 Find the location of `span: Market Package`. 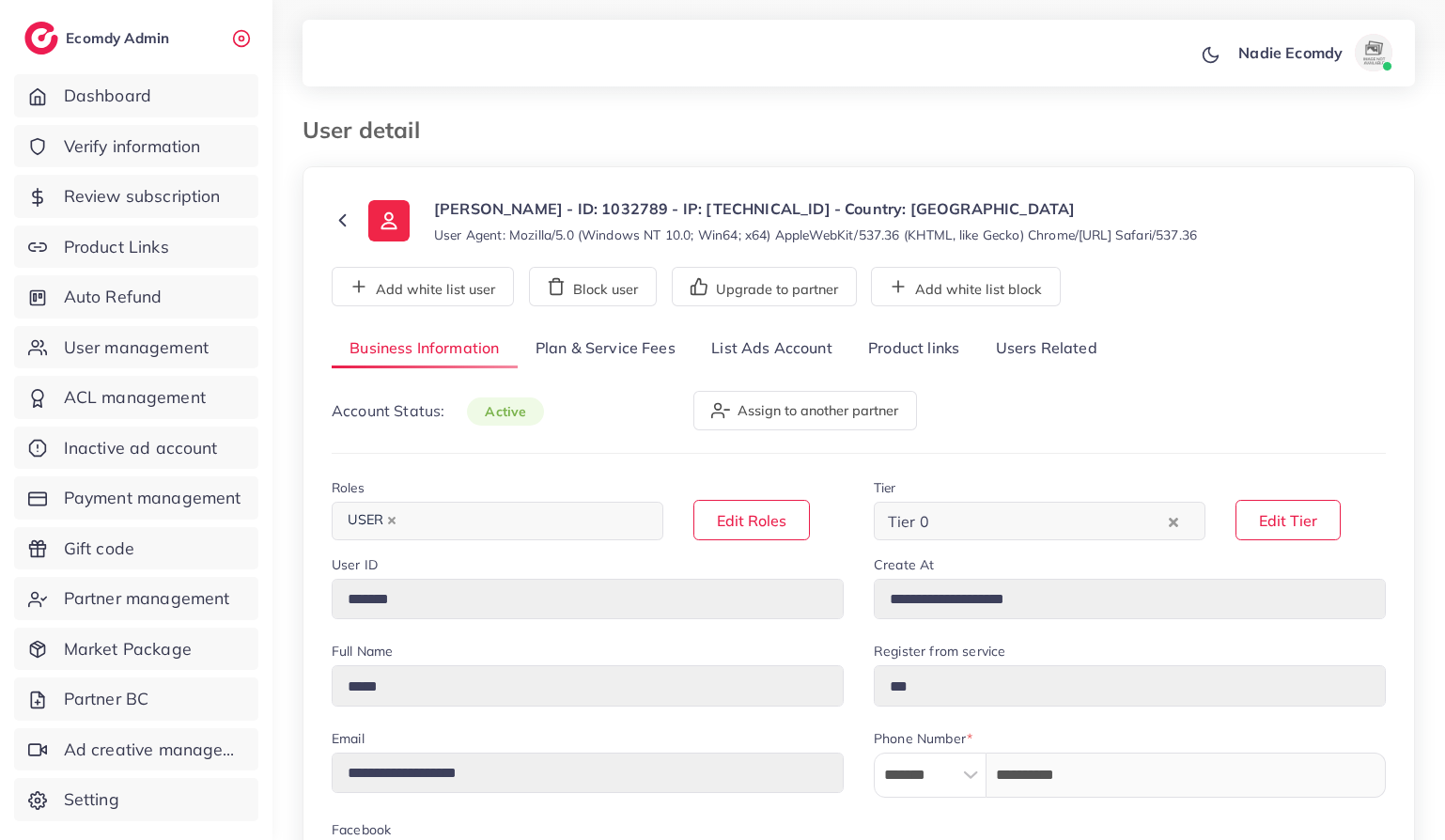

span: Market Package is located at coordinates (128, 650).